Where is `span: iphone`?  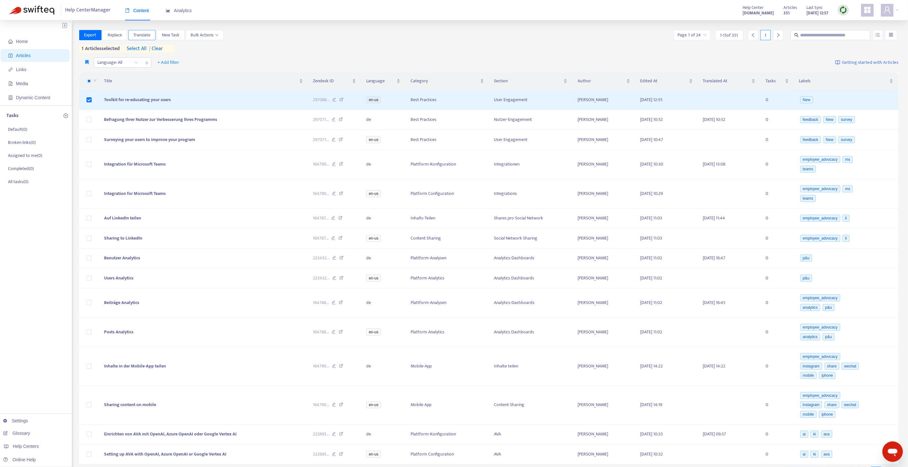
span: iphone is located at coordinates (827, 376).